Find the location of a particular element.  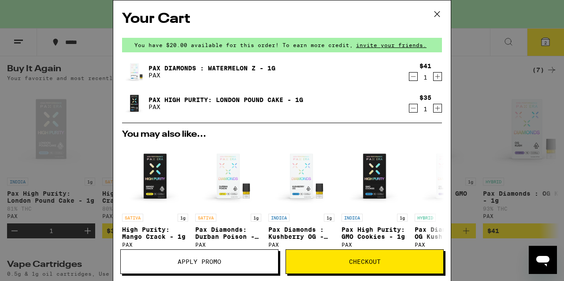

img: Pax Diamonds : Watermelon Z - 1g is located at coordinates (134, 72).